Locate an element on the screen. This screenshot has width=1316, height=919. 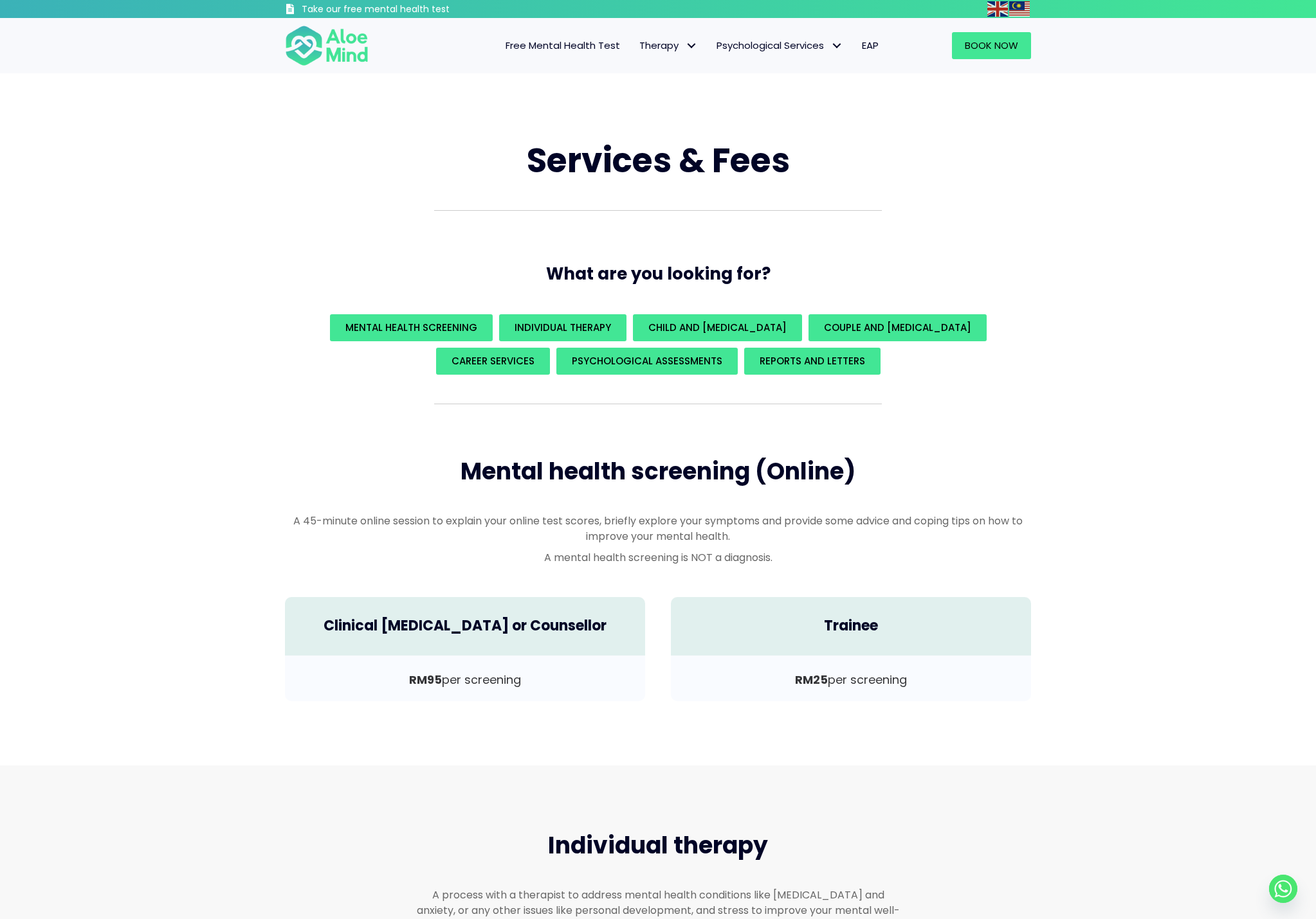
span: Book Now is located at coordinates (991, 45).